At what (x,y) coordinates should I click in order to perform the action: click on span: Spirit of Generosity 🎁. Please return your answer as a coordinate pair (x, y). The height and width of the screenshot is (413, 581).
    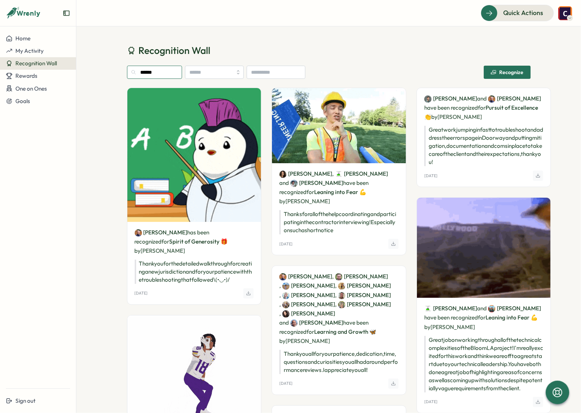
    Looking at the image, I should click on (199, 242).